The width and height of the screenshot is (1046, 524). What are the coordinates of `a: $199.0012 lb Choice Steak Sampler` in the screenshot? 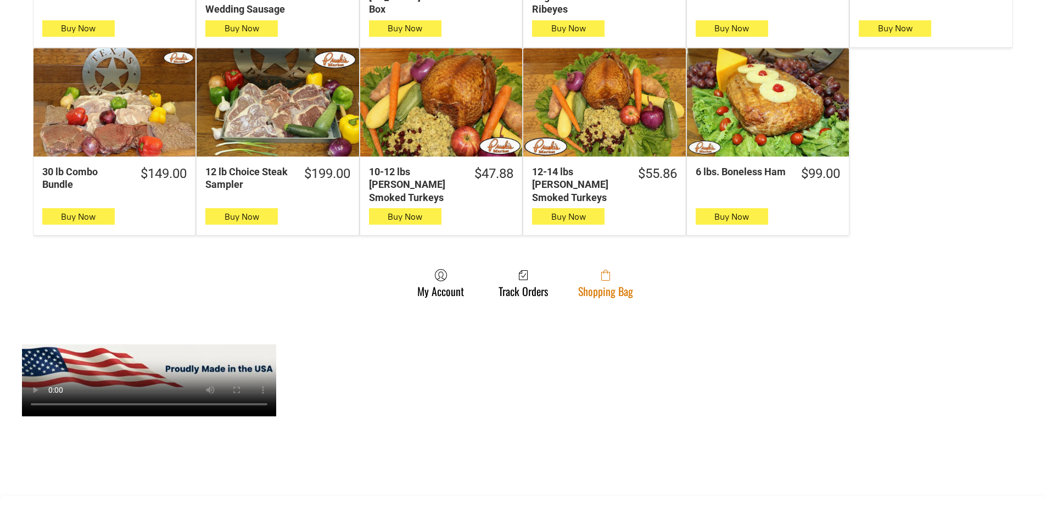 It's located at (277, 178).